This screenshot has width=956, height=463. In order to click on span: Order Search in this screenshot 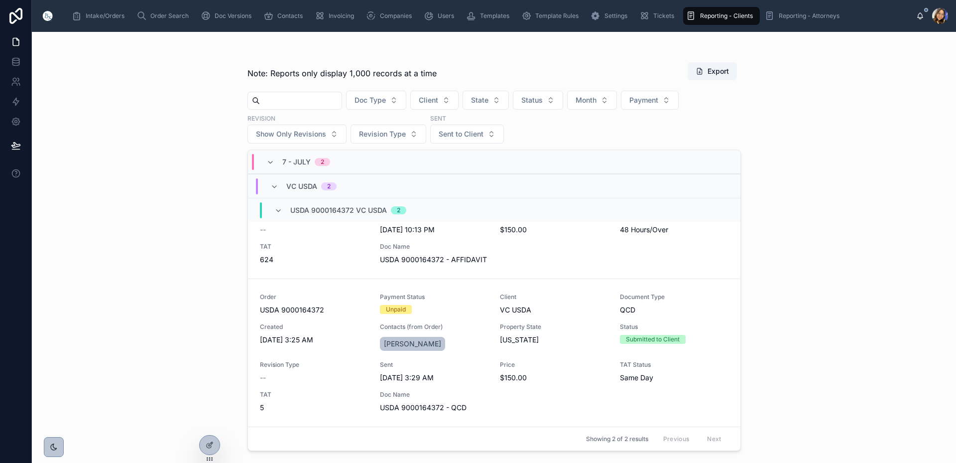, I will do `click(169, 16)`.